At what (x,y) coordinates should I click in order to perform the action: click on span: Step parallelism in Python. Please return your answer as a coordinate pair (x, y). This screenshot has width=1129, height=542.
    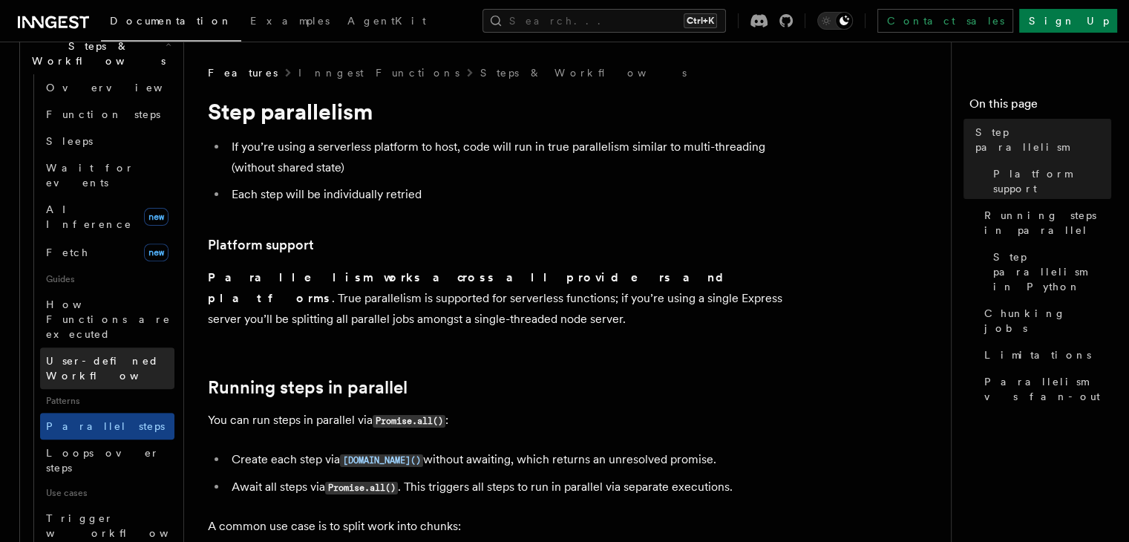
    Looking at the image, I should click on (1052, 272).